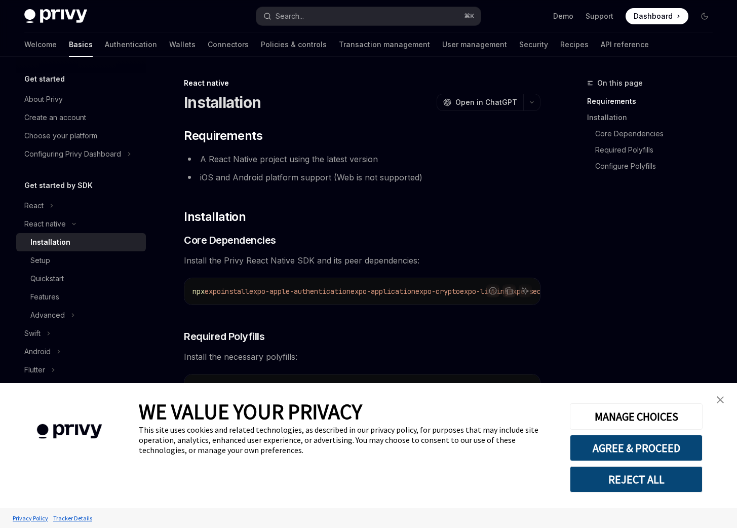 This screenshot has width=737, height=528. Describe the element at coordinates (45, 79) in the screenshot. I see `h5: Get started` at that location.